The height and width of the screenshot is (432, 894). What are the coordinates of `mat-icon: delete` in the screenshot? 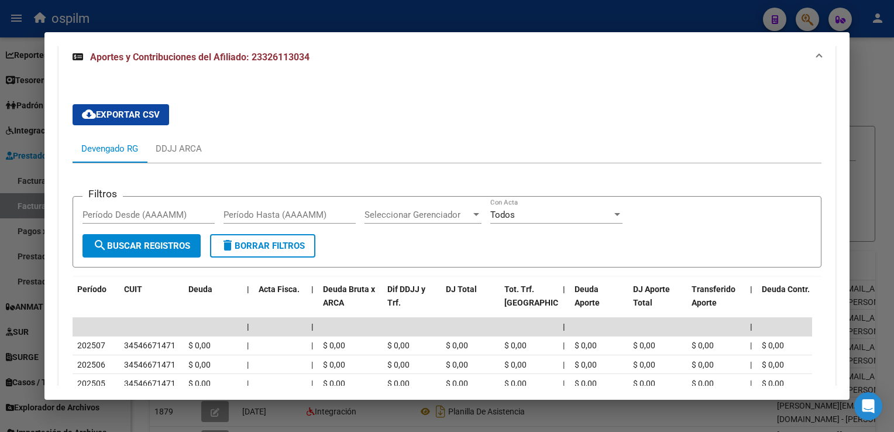 It's located at (228, 245).